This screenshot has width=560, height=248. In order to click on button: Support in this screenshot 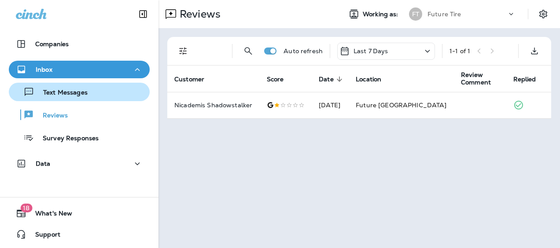, I will do `click(79, 234)`.